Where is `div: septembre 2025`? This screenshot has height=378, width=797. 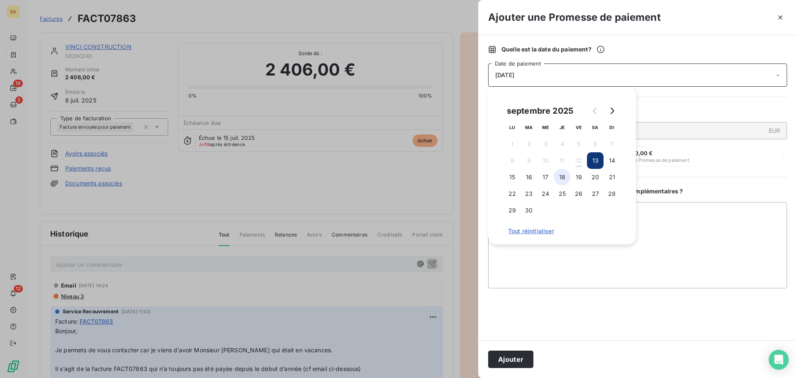
div: septembre 2025 is located at coordinates (540, 111).